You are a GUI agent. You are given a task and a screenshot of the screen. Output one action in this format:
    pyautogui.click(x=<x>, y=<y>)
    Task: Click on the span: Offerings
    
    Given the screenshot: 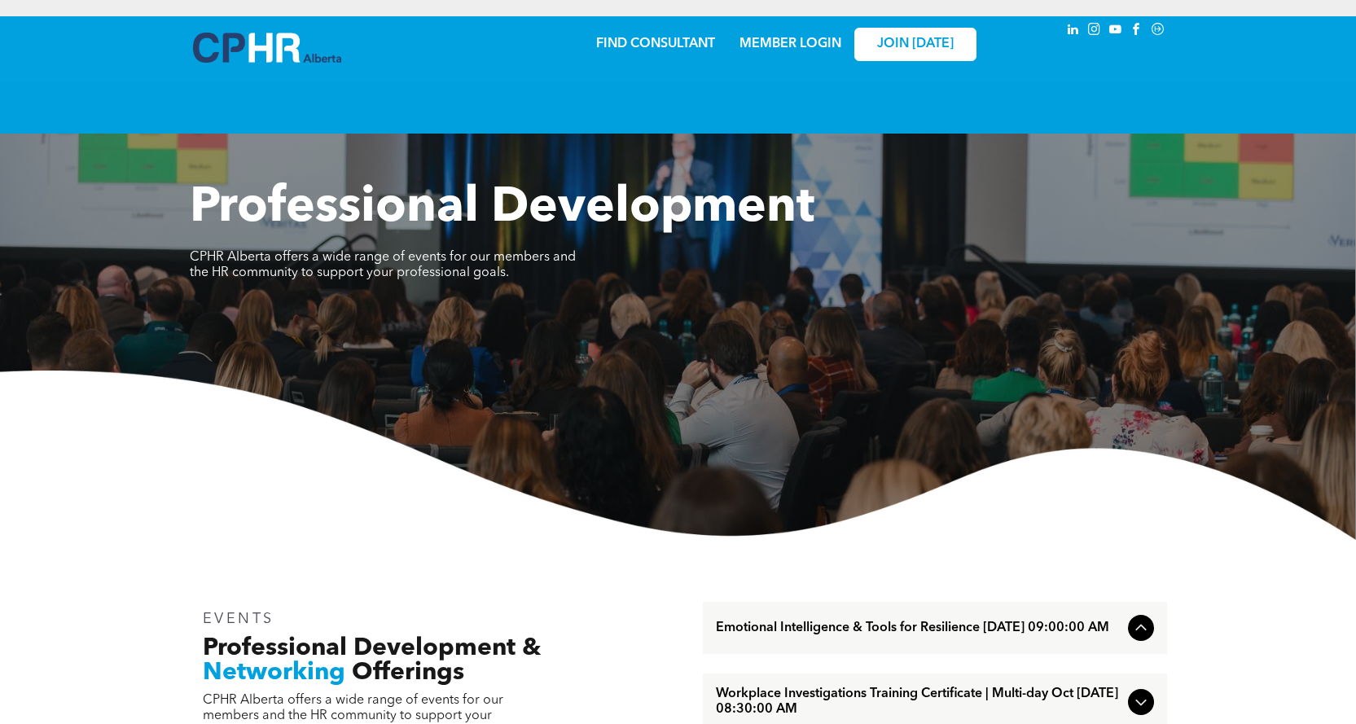 What is the action you would take?
    pyautogui.click(x=408, y=672)
    